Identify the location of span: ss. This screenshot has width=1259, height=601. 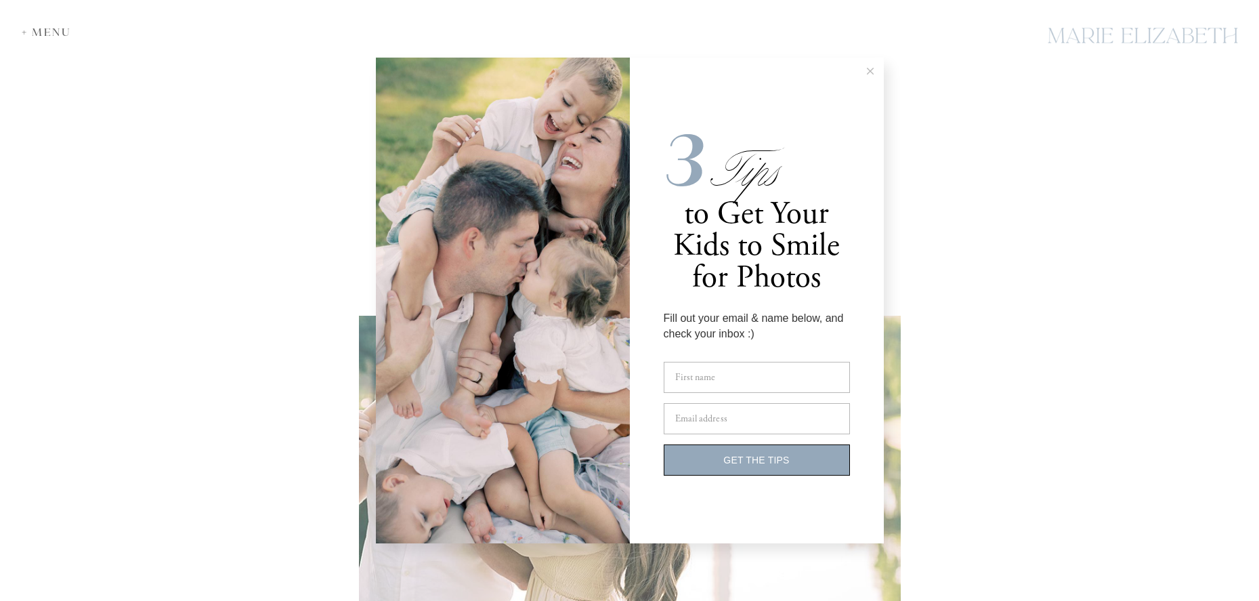
(724, 418).